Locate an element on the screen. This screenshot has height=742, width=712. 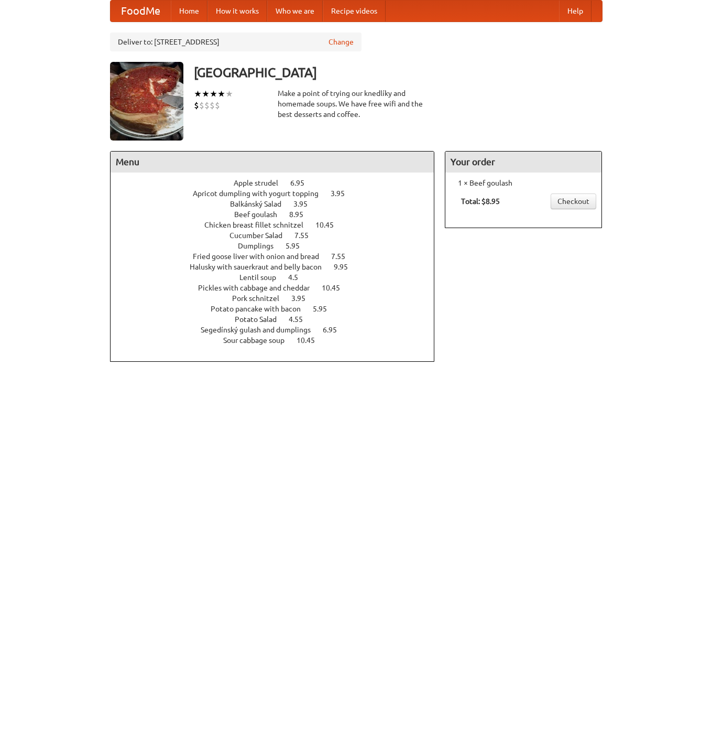
a: Halusky with sauerkraut and belly bacon 9.95 is located at coordinates (278, 267).